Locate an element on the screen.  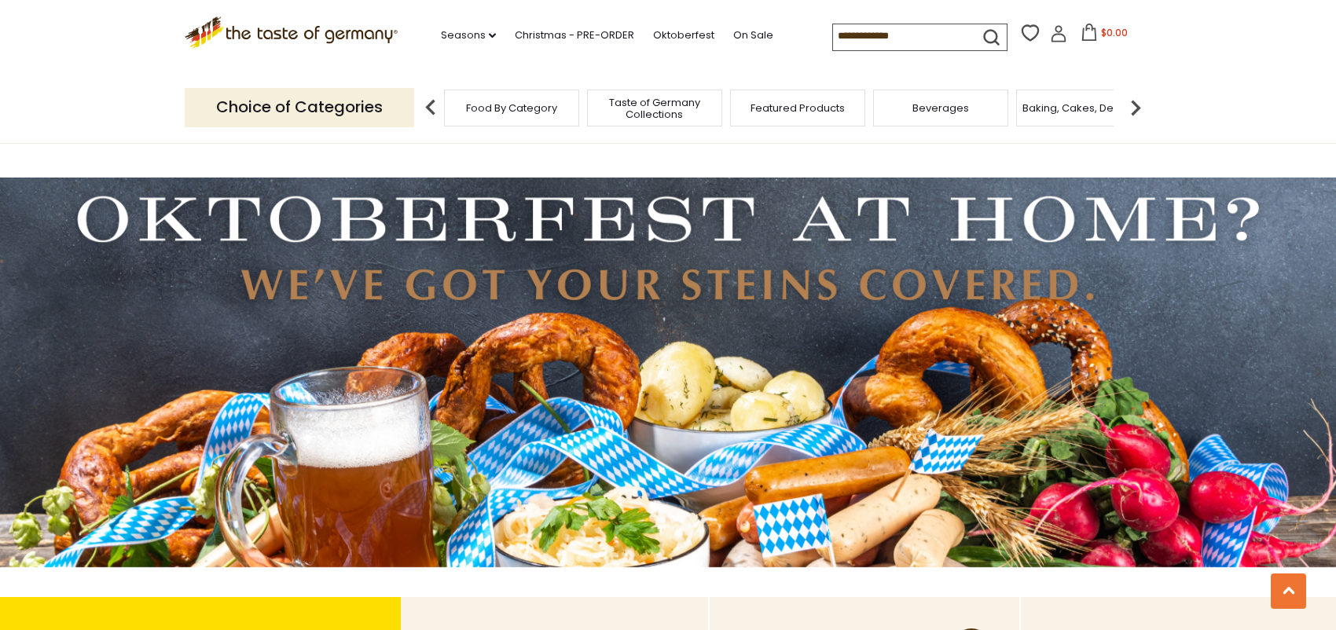
a: Food By Category is located at coordinates (512, 108).